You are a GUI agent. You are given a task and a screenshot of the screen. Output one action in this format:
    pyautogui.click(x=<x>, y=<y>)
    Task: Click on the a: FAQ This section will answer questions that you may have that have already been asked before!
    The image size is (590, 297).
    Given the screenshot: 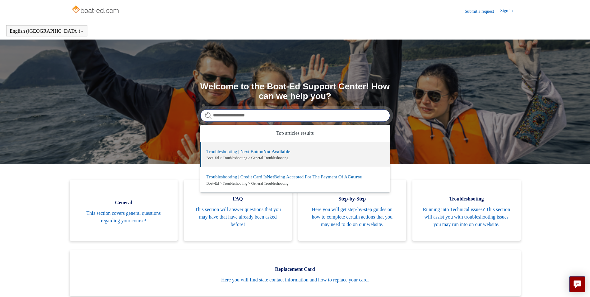 What is the action you would take?
    pyautogui.click(x=238, y=210)
    